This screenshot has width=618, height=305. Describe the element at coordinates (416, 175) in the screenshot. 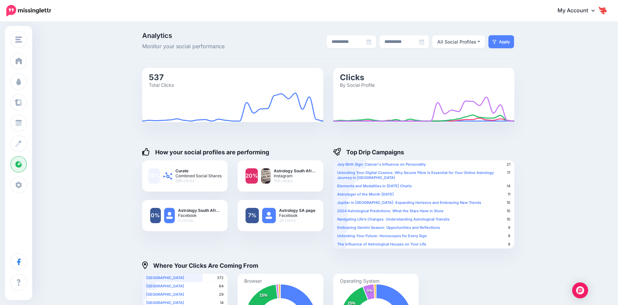

I see `b: Unlocking Your Digital Cosmos: Why Secure Fibre Is Essential for Your Online Astrology Journey in...` at that location.